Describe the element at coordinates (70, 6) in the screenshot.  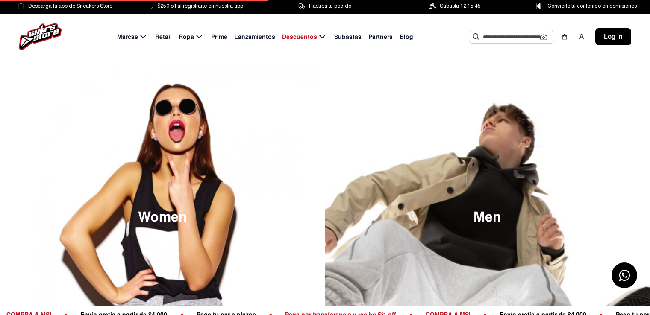
I see `span: Descarga la app de Sneakers Store` at that location.